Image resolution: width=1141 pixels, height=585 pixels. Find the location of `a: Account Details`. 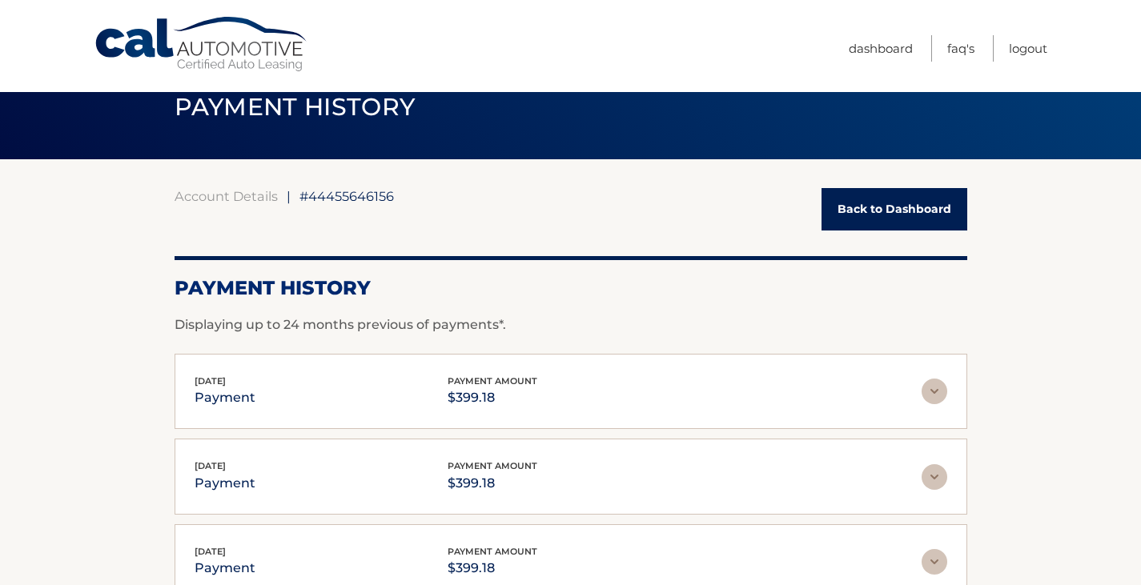

a: Account Details is located at coordinates (226, 196).